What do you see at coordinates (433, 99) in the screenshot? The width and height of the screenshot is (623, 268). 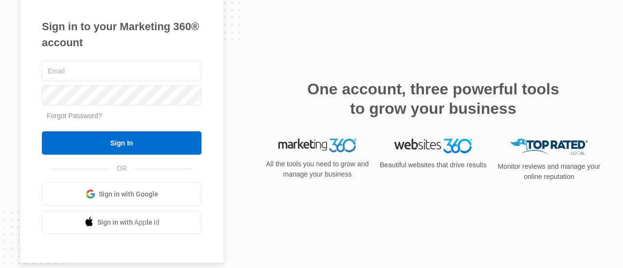 I see `h2: One account, three powerful tools to grow your business` at bounding box center [433, 99].